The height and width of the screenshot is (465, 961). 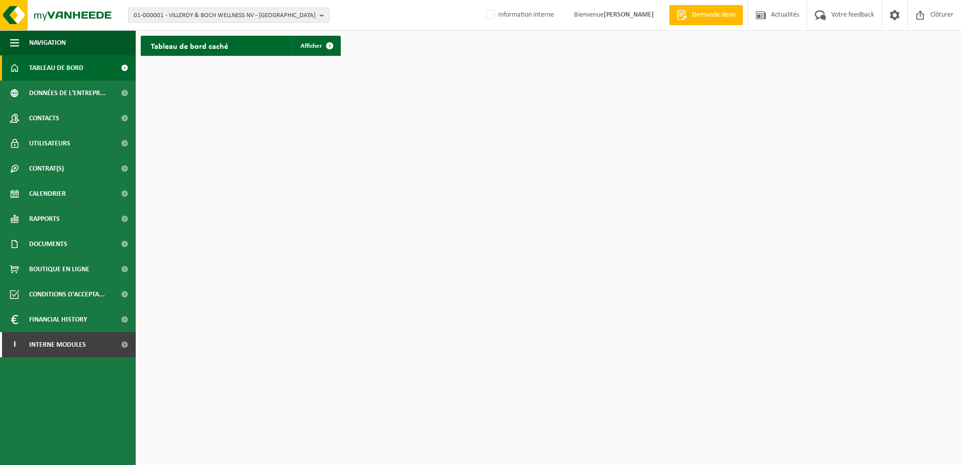 I want to click on span: Boutique en ligne, so click(x=59, y=269).